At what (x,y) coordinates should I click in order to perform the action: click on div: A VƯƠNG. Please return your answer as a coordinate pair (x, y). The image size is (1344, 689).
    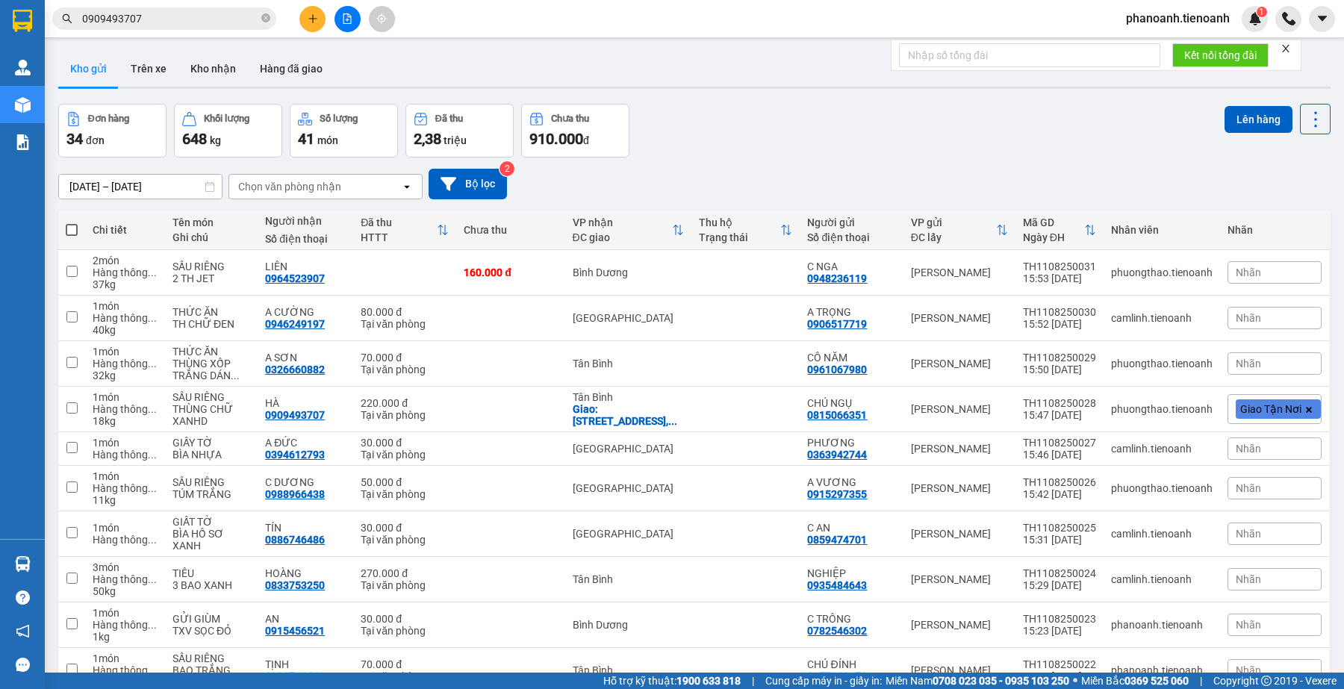
    Looking at the image, I should click on (851, 482).